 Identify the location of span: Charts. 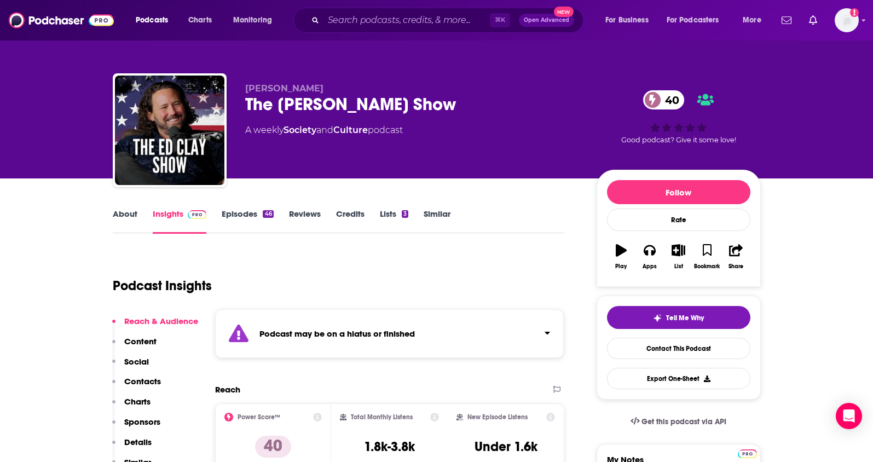
(200, 20).